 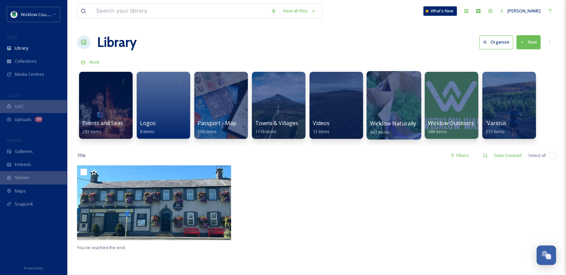 I want to click on span: Select all, so click(x=537, y=155).